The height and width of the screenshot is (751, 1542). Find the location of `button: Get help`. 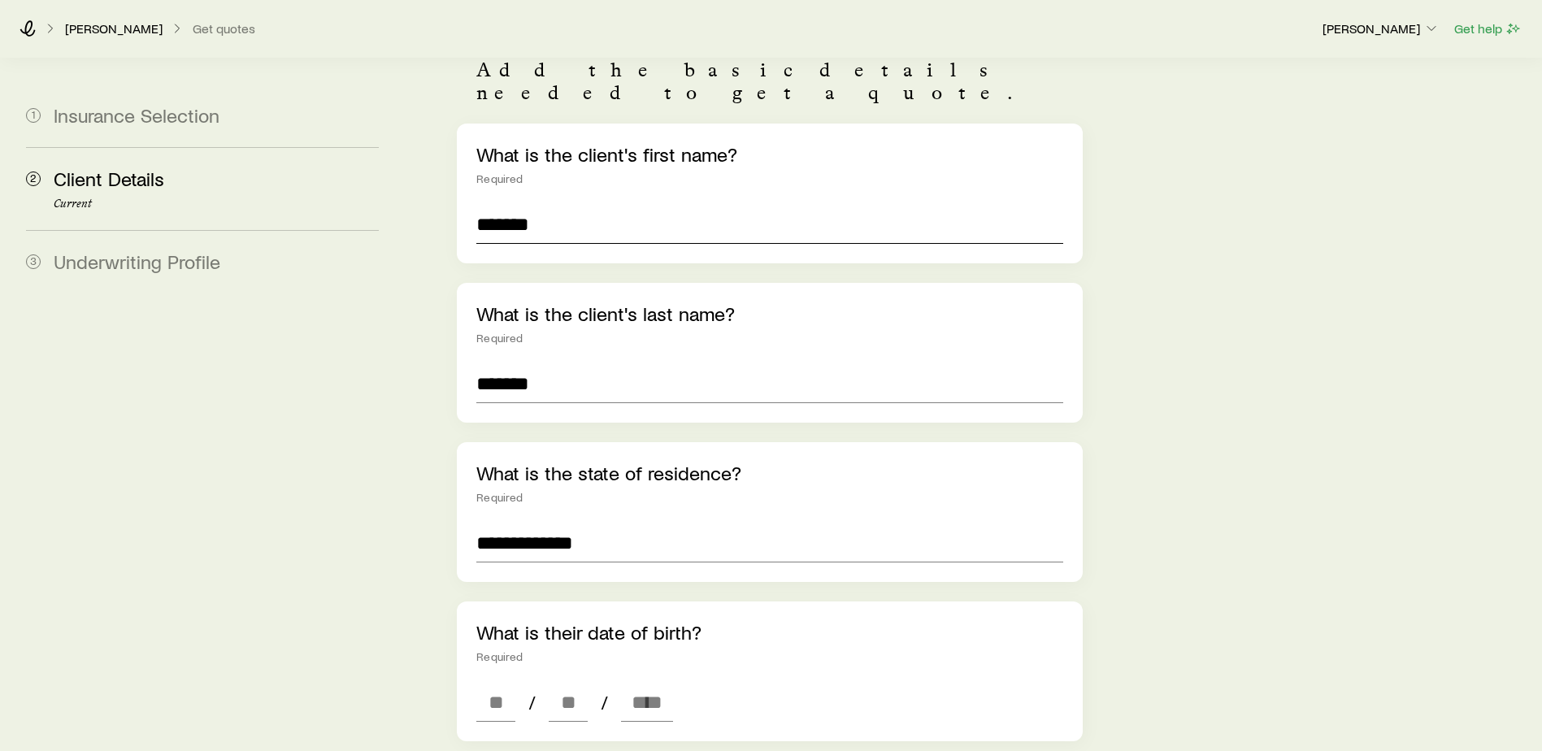

button: Get help is located at coordinates (1488, 28).